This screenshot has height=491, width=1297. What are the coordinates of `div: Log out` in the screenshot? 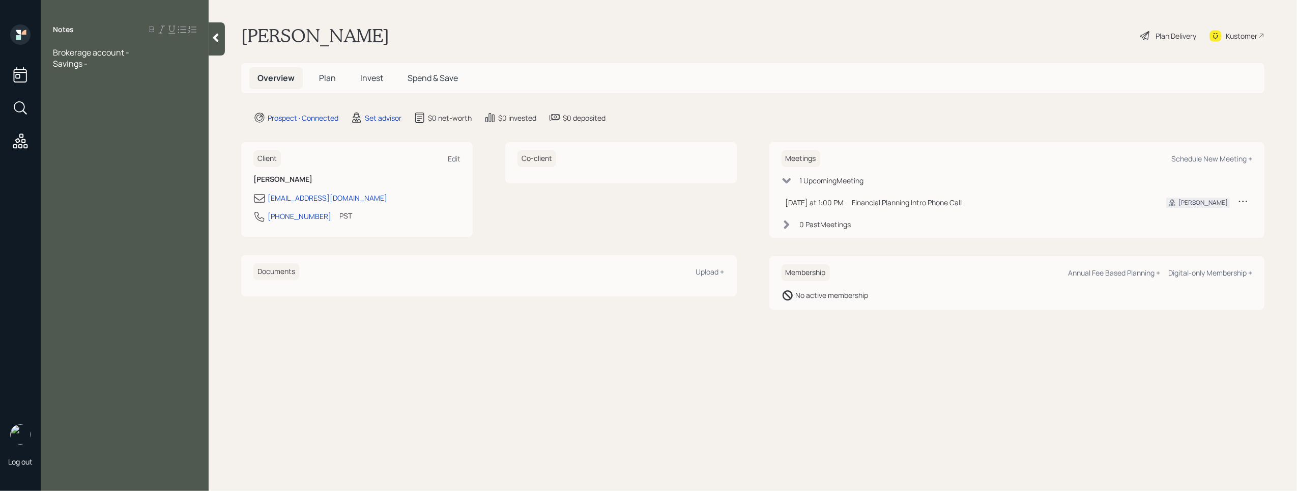 It's located at (20, 461).